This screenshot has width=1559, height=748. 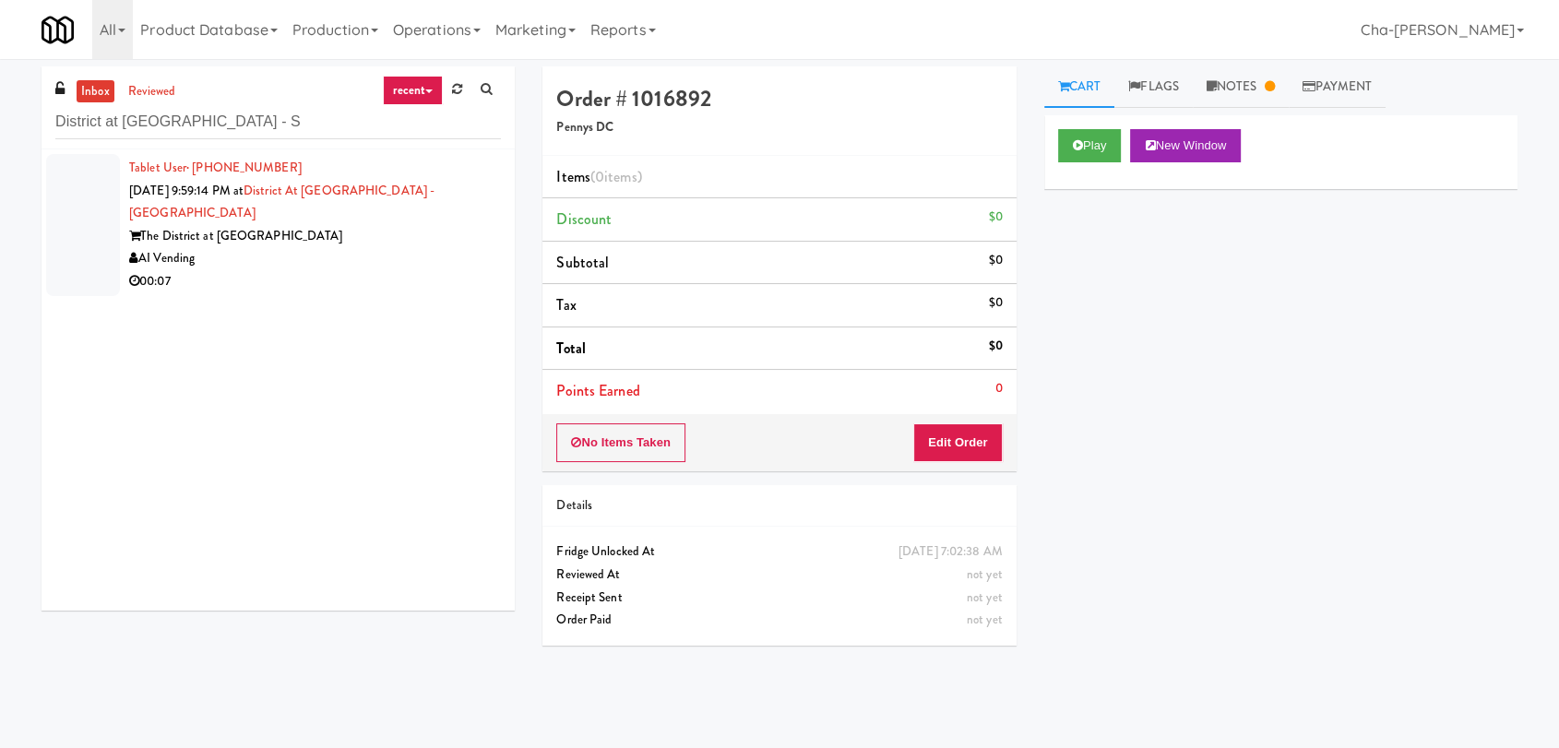 I want to click on span: Tax, so click(x=565, y=304).